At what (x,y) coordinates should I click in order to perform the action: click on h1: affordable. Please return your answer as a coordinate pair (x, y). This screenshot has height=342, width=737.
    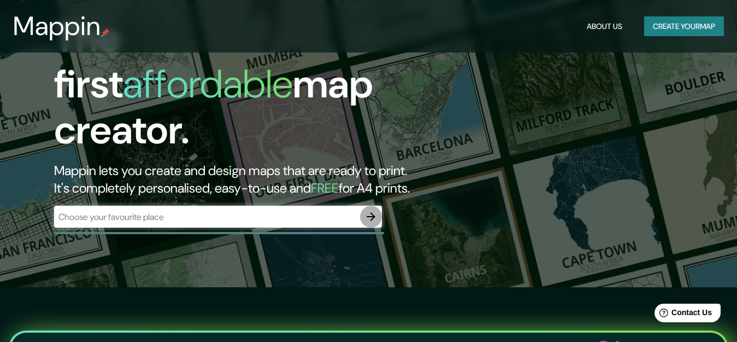
    Looking at the image, I should click on (208, 84).